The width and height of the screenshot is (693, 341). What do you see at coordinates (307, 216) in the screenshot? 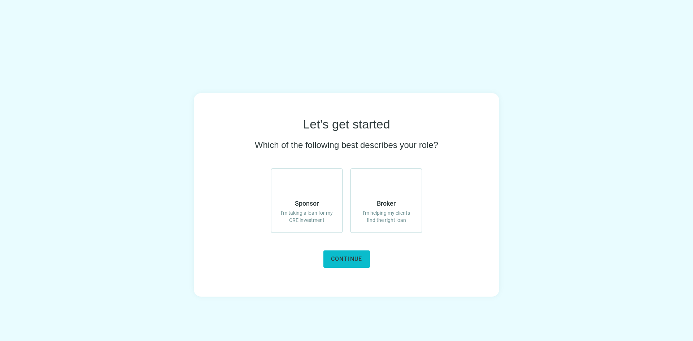
I see `span: I'm taking a loan for my CRE investment` at bounding box center [307, 216].